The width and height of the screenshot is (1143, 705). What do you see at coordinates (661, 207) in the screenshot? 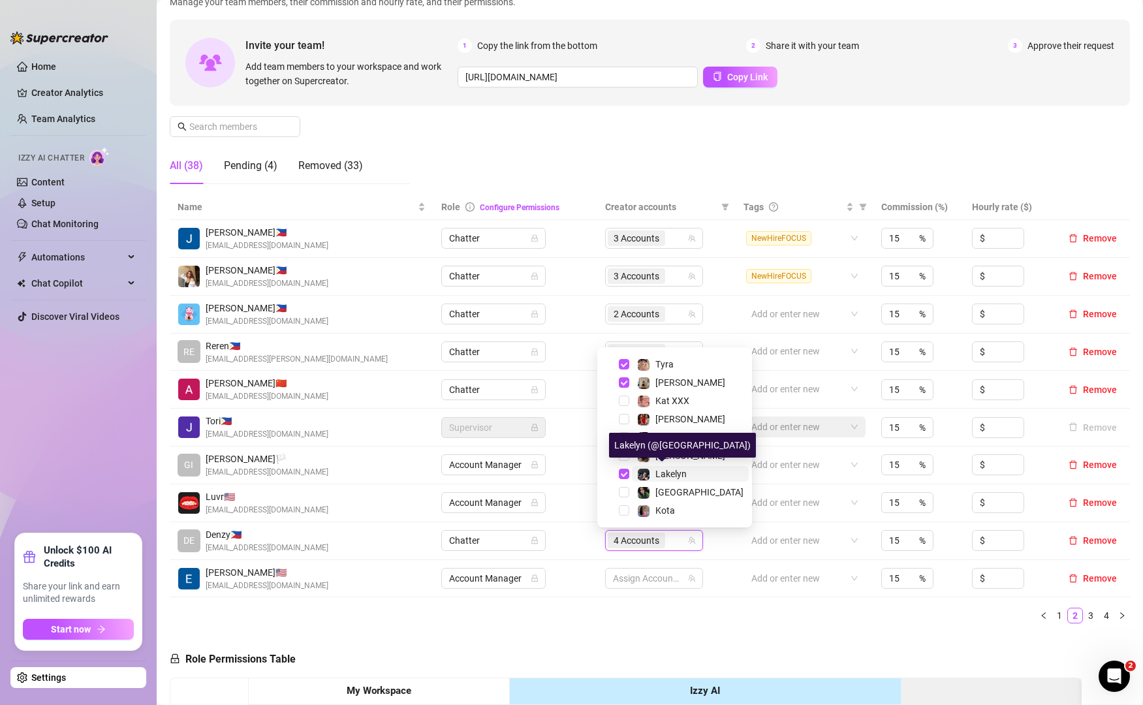
I see `span: Creator accounts` at bounding box center [661, 207].